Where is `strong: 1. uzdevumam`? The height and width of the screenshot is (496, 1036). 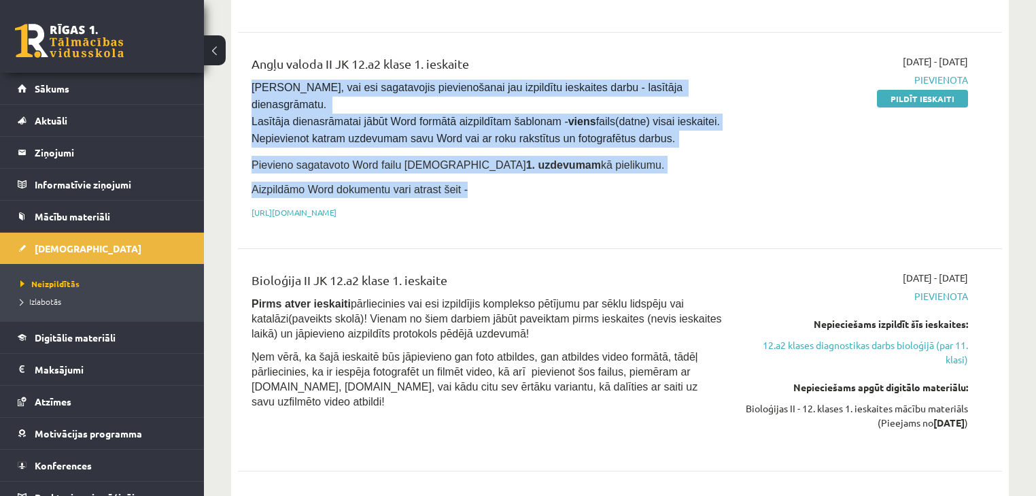 strong: 1. uzdevumam is located at coordinates (563, 164).